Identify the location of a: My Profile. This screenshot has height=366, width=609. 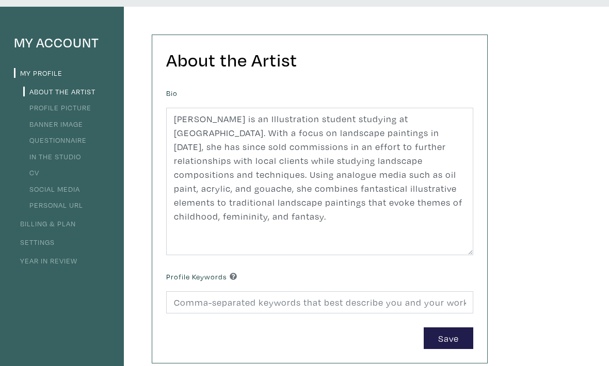
(38, 73).